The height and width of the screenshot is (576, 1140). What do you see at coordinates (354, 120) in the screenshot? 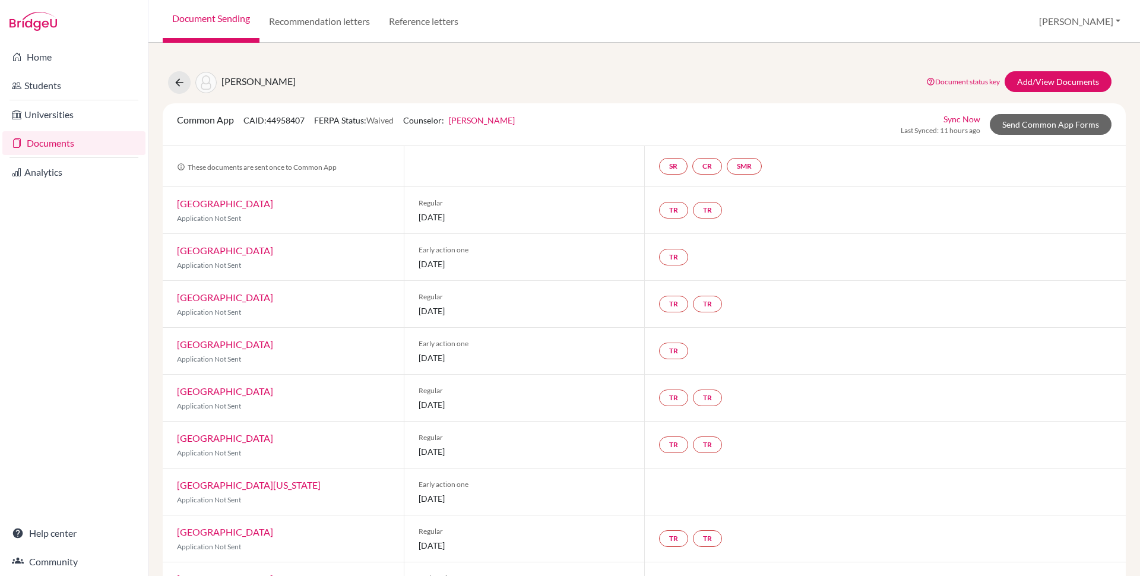
I see `span: FERPA Status:` at bounding box center [354, 120].